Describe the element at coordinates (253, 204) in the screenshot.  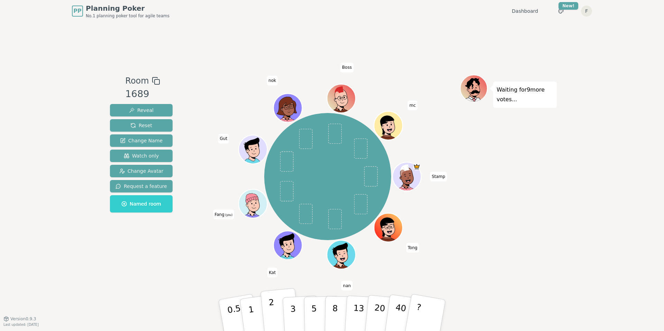
I see `button: Click to change your avatar` at that location.